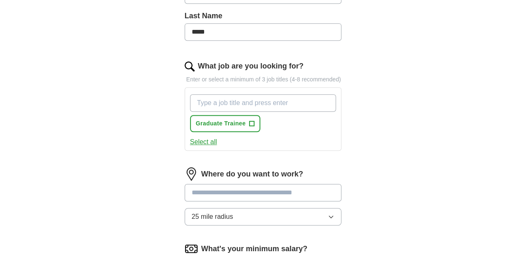  Describe the element at coordinates (203, 142) in the screenshot. I see `button: Select all` at that location.